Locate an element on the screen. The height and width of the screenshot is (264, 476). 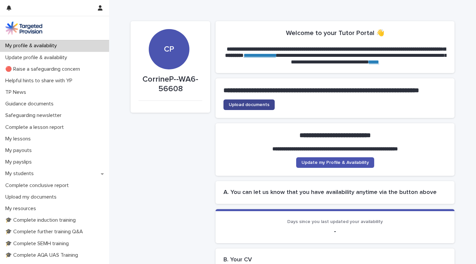
span: Days since you last updated your availability is located at coordinates (335, 222).